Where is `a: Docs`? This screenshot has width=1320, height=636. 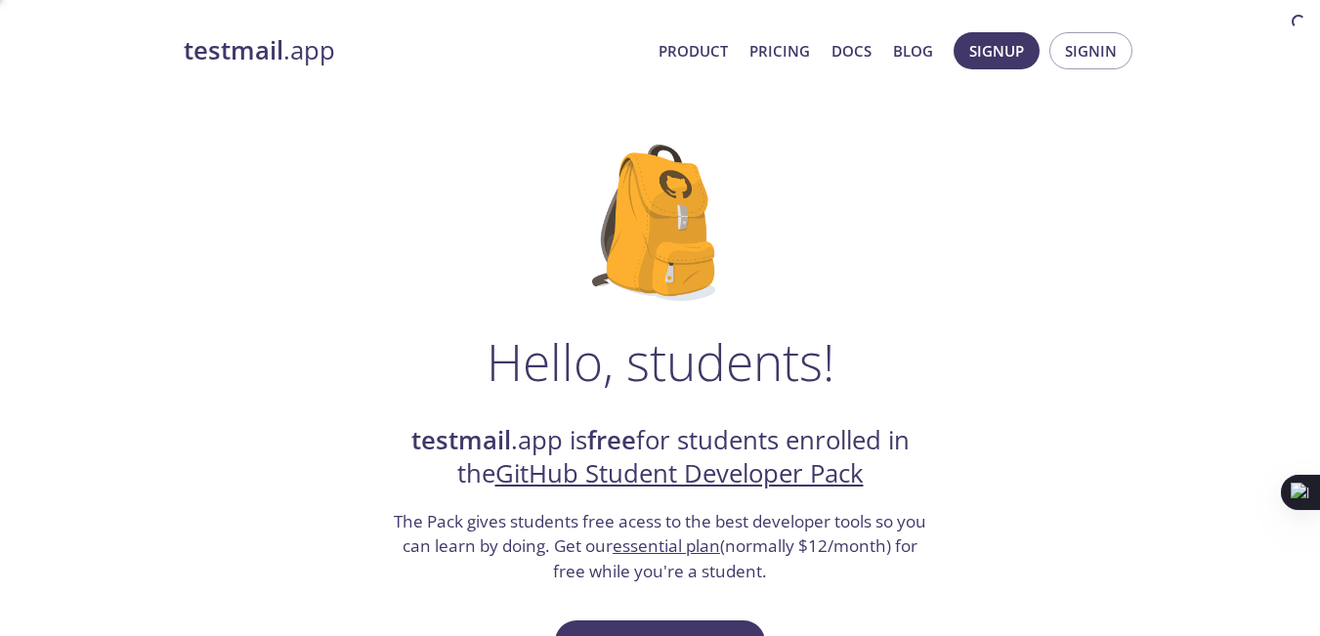 a: Docs is located at coordinates (851, 51).